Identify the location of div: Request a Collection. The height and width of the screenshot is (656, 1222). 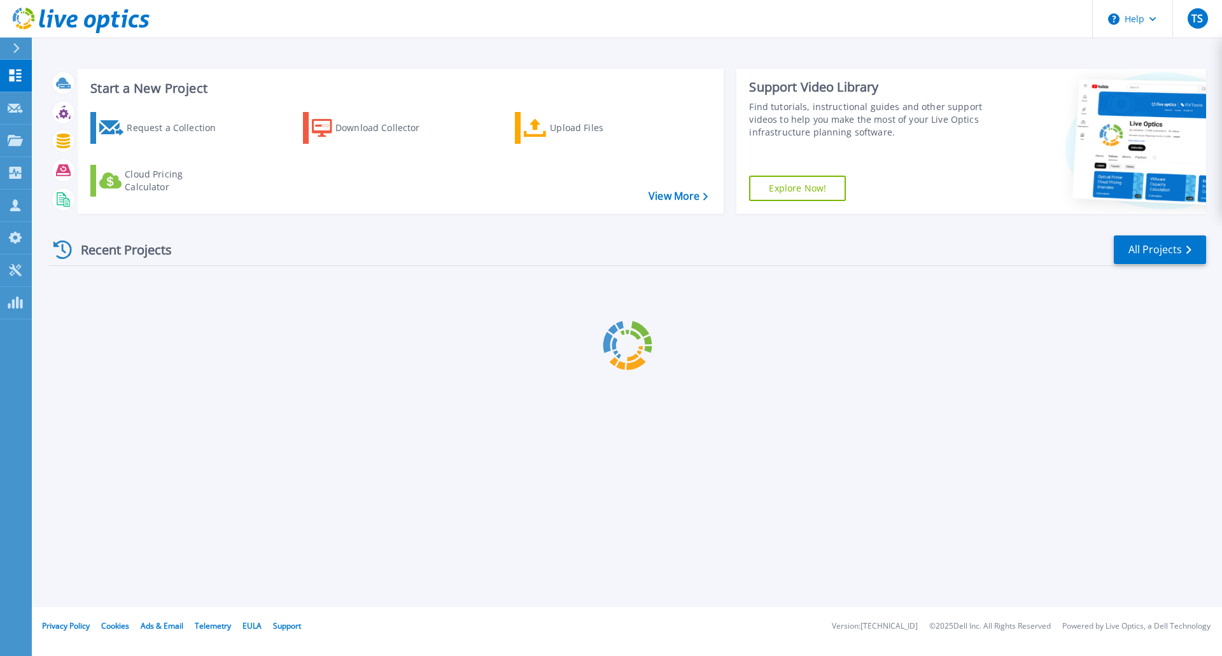
(178, 128).